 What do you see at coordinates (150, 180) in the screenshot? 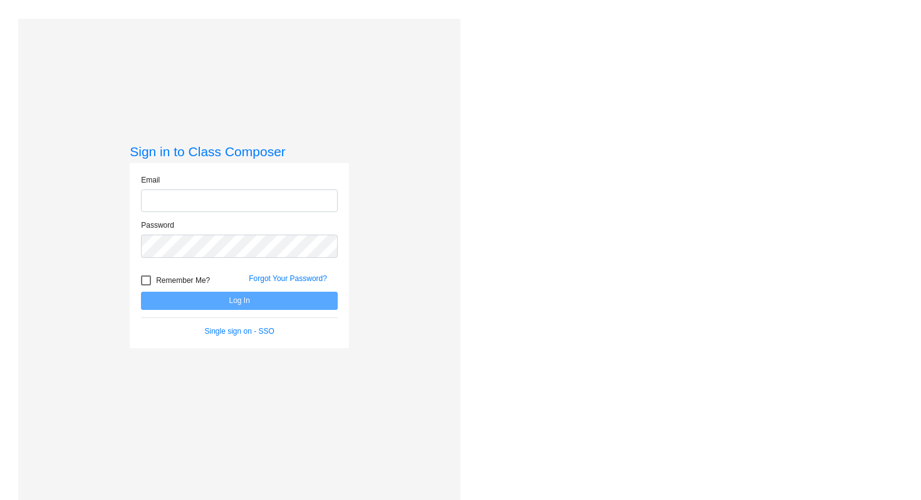
I see `label: Email` at bounding box center [150, 180].